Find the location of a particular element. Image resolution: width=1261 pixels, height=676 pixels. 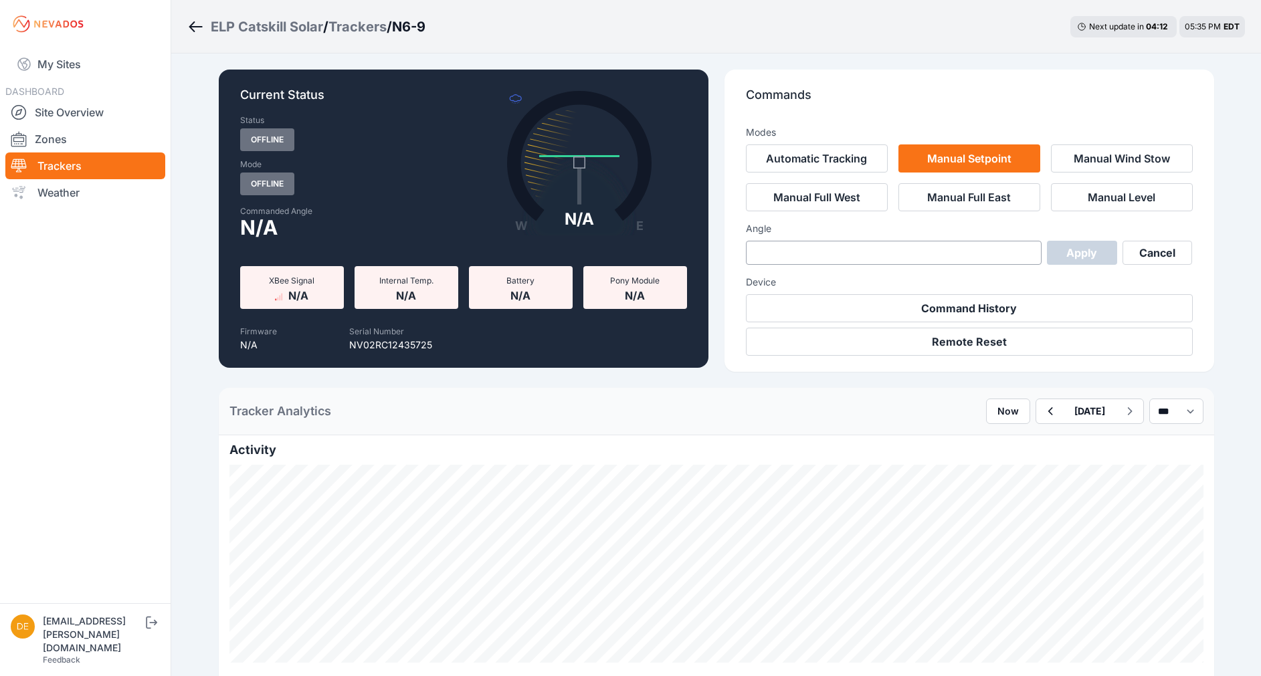

span: DASHBOARD is located at coordinates (35, 91).